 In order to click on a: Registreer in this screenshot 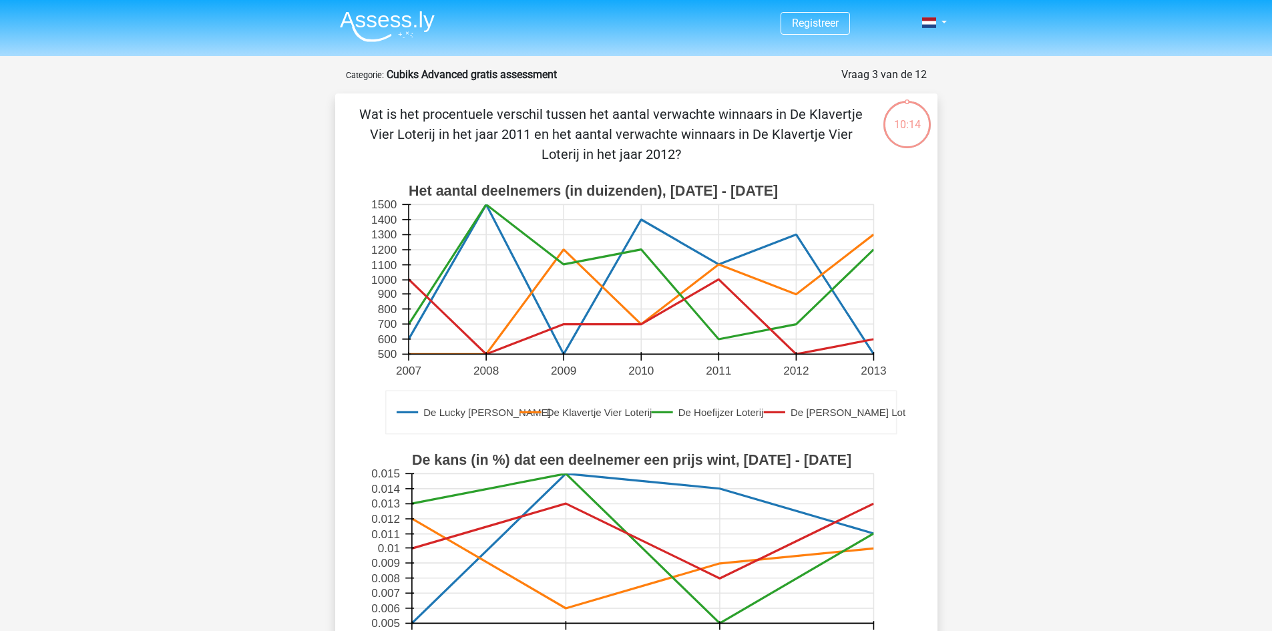, I will do `click(815, 23)`.